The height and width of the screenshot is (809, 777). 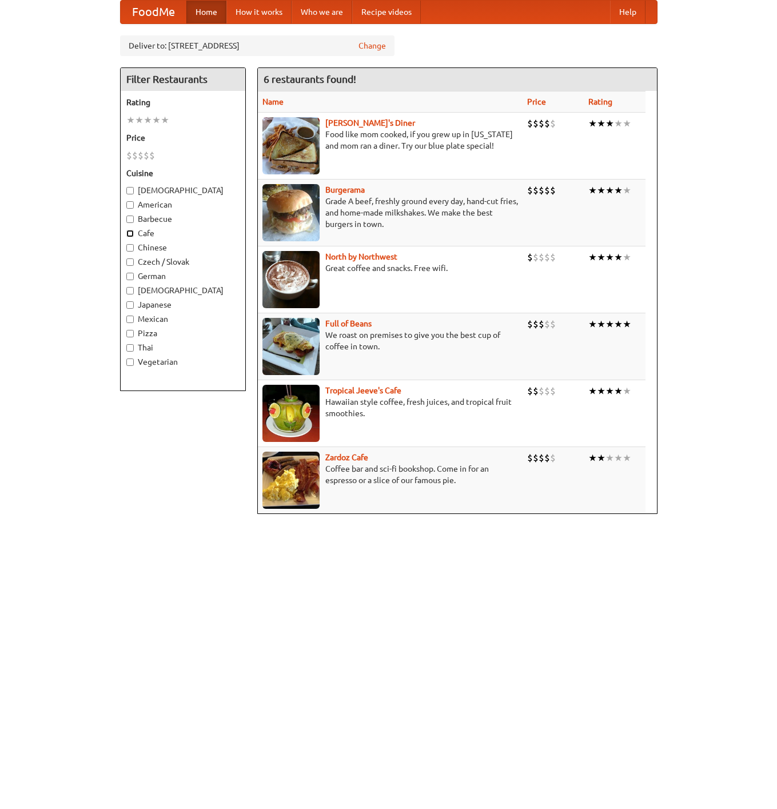 What do you see at coordinates (348, 324) in the screenshot?
I see `b: Full of Beans` at bounding box center [348, 324].